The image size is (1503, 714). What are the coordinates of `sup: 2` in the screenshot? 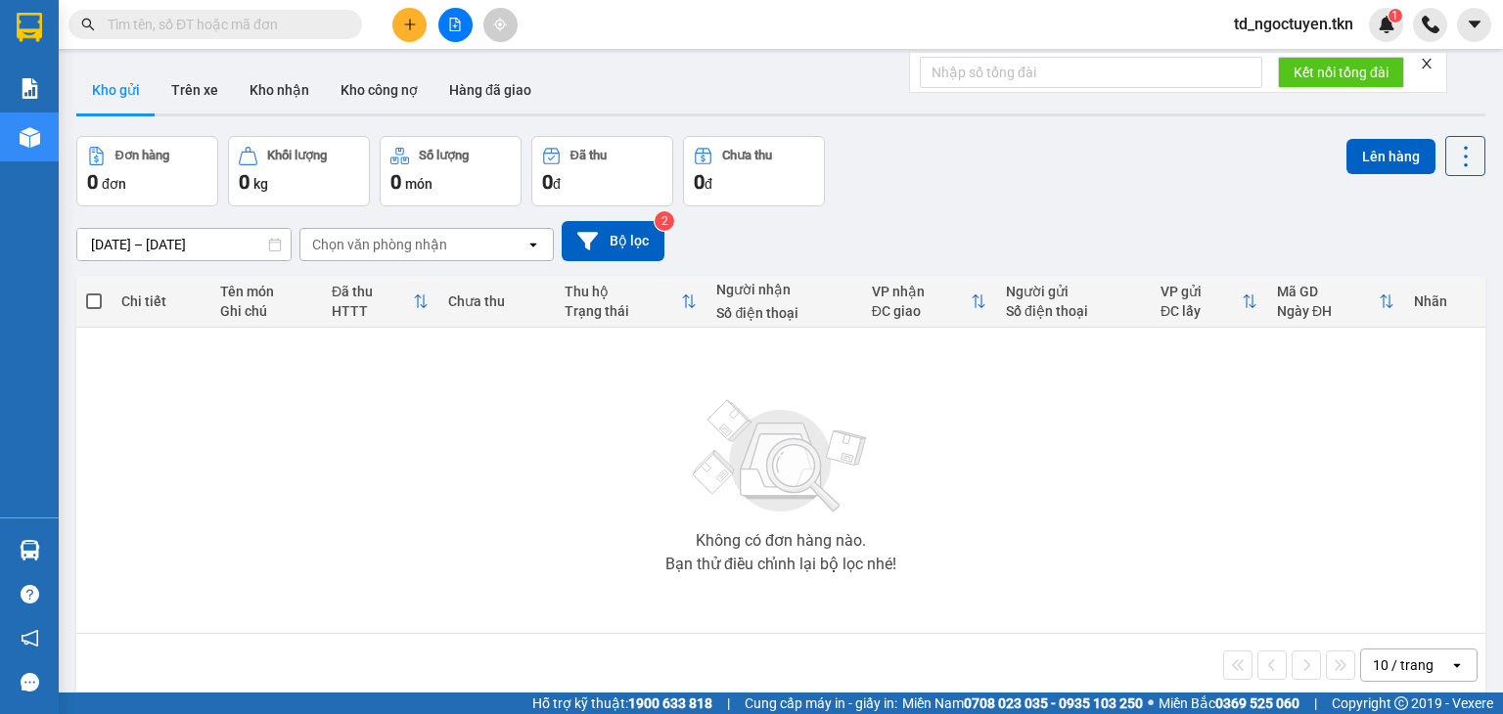 It's located at (664, 221).